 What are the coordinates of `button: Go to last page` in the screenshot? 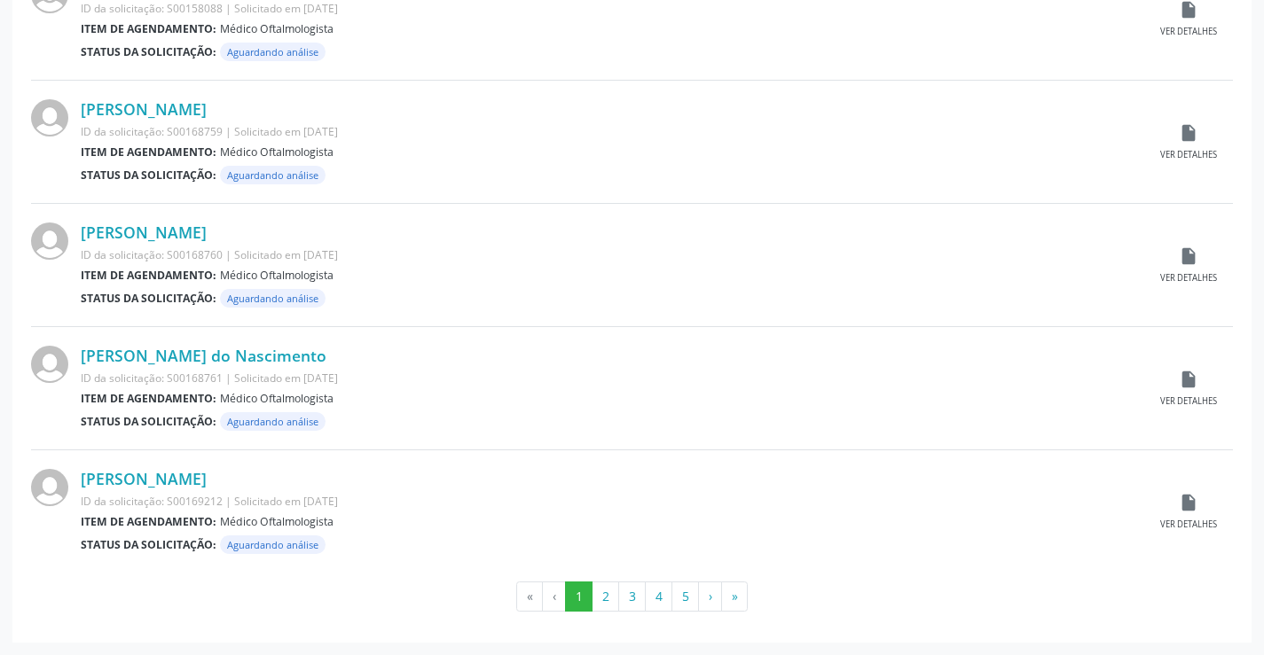 It's located at (734, 597).